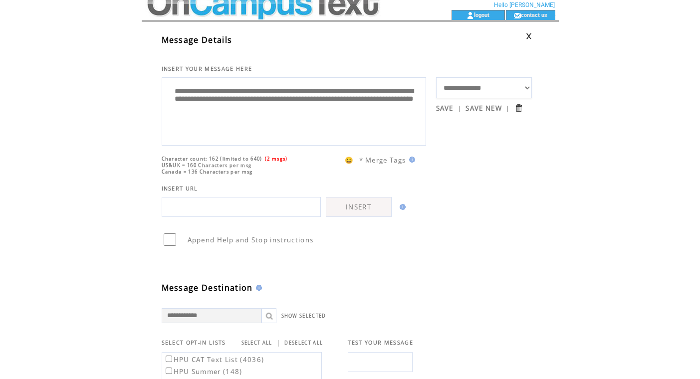 The width and height of the screenshot is (700, 379). Describe the element at coordinates (359, 207) in the screenshot. I see `a: INSERT` at that location.